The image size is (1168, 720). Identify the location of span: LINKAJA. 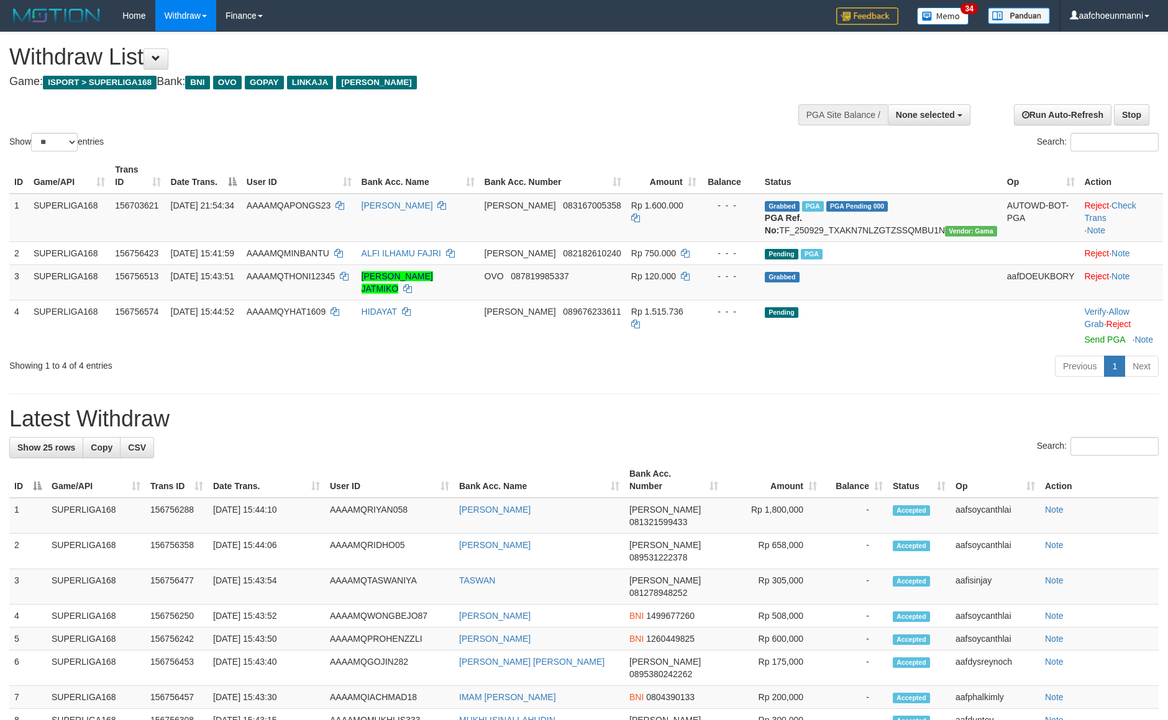
(310, 83).